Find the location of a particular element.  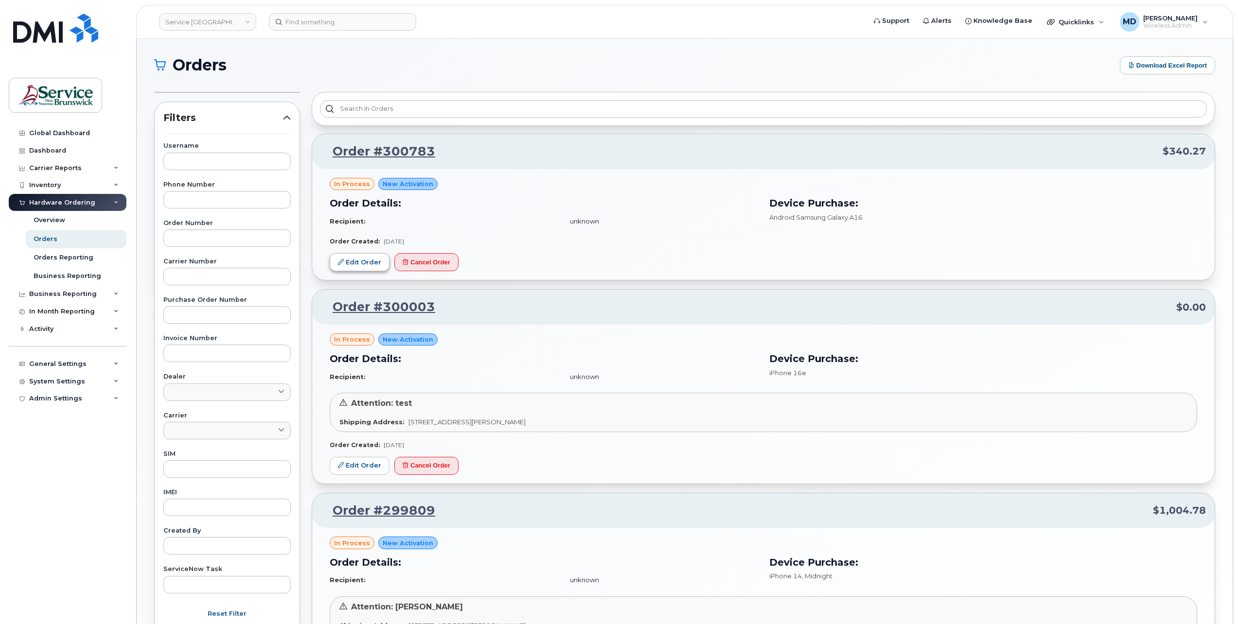

span: iPhone 16e is located at coordinates (788, 373).